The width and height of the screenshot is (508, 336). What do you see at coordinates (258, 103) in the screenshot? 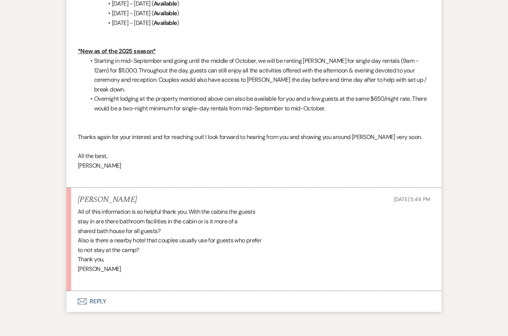
I see `li: Overnight lodging at the property mentioned above can also be available for you and a few guests ...` at bounding box center [258, 103].